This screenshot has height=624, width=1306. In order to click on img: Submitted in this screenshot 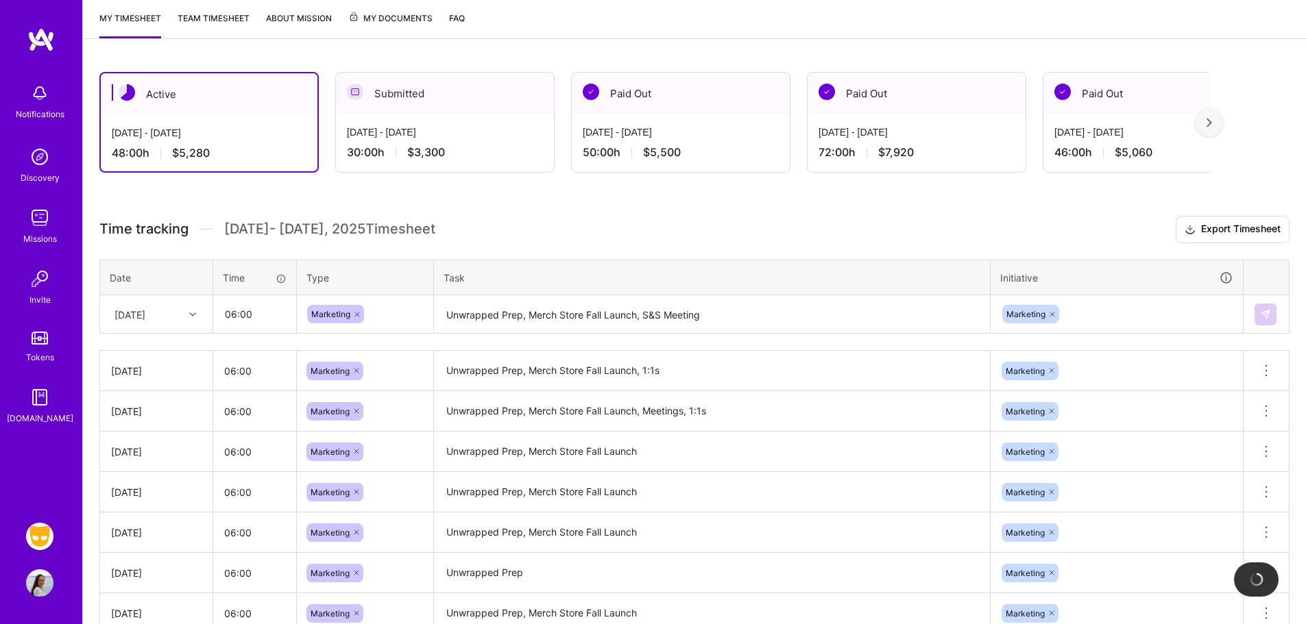, I will do `click(355, 92)`.